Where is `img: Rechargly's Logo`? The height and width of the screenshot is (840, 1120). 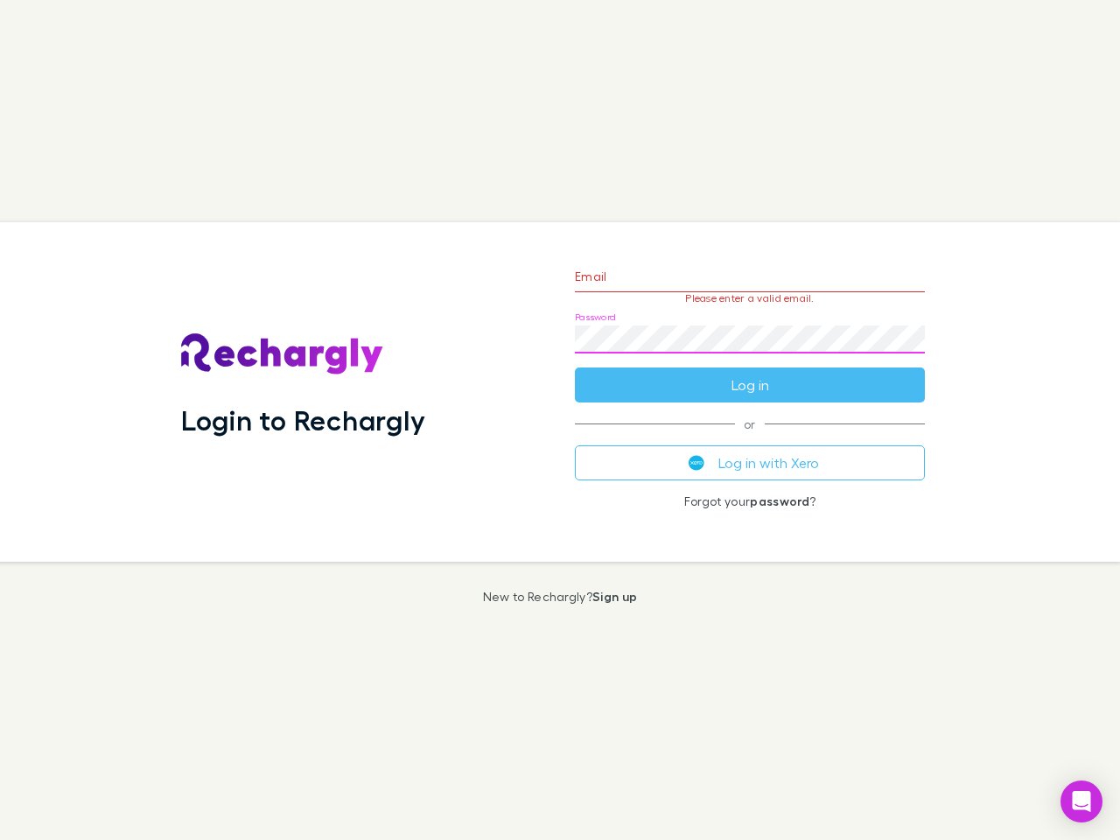
img: Rechargly's Logo is located at coordinates (283, 354).